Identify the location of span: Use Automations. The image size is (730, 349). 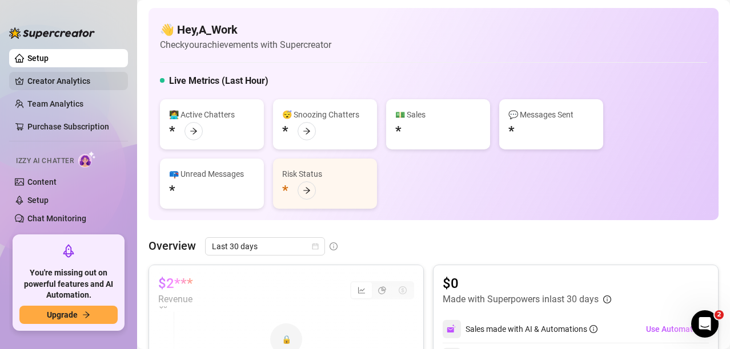
(677, 329).